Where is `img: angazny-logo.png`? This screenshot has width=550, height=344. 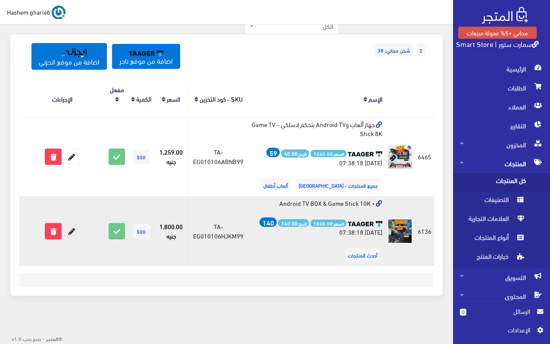
img: angazny-logo.png is located at coordinates (69, 53).